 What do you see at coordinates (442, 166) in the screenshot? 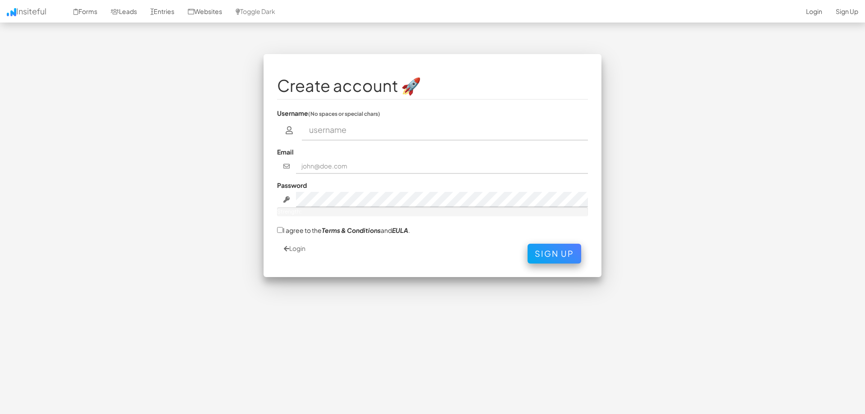
I see `input: john@doe.com` at bounding box center [442, 166].